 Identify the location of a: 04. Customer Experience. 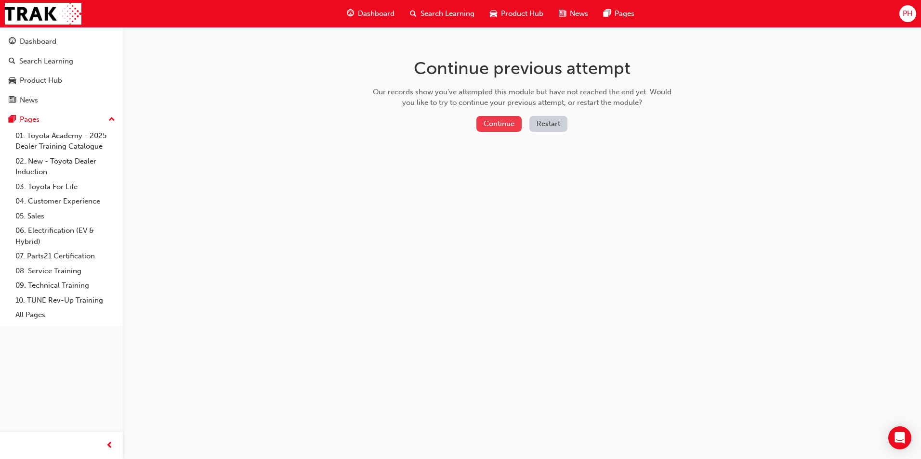
(65, 201).